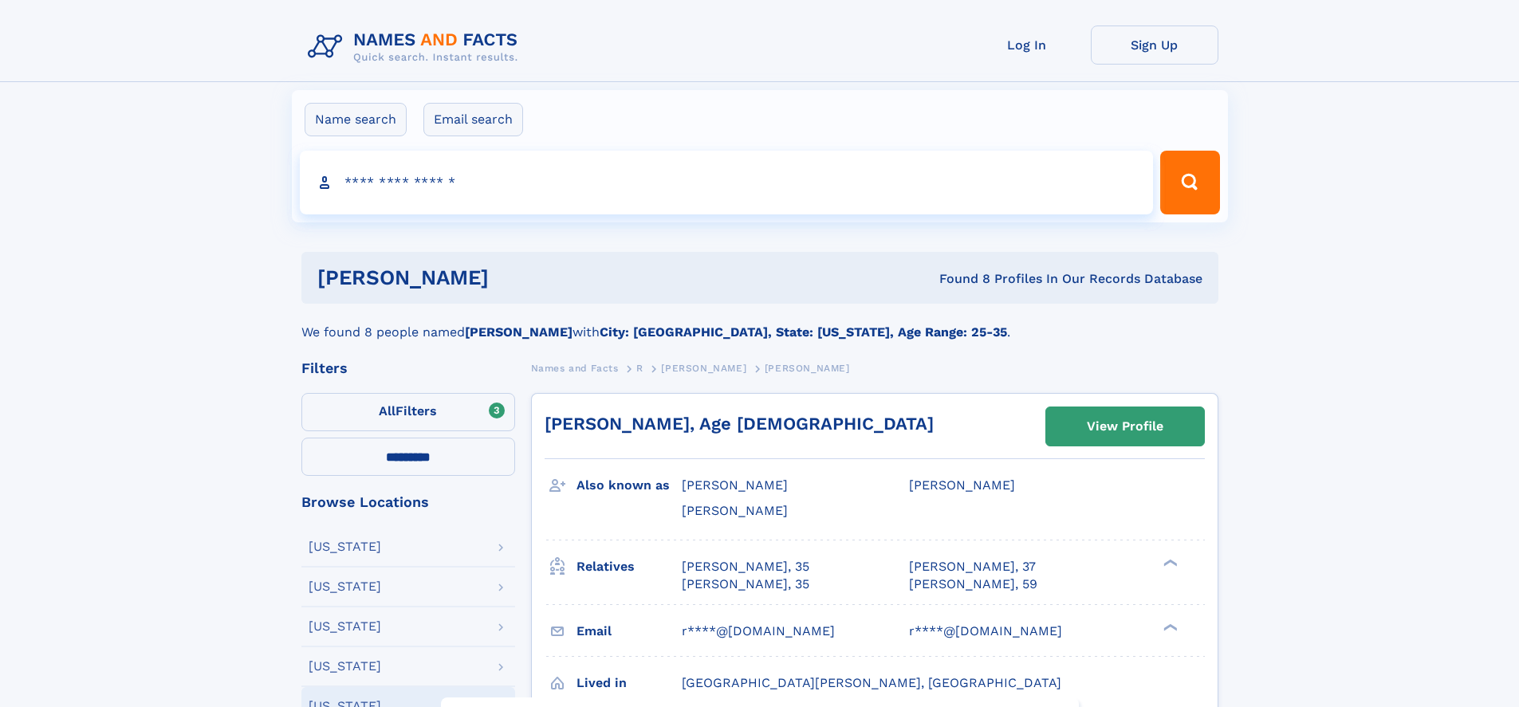 This screenshot has width=1519, height=707. I want to click on span: All, so click(387, 411).